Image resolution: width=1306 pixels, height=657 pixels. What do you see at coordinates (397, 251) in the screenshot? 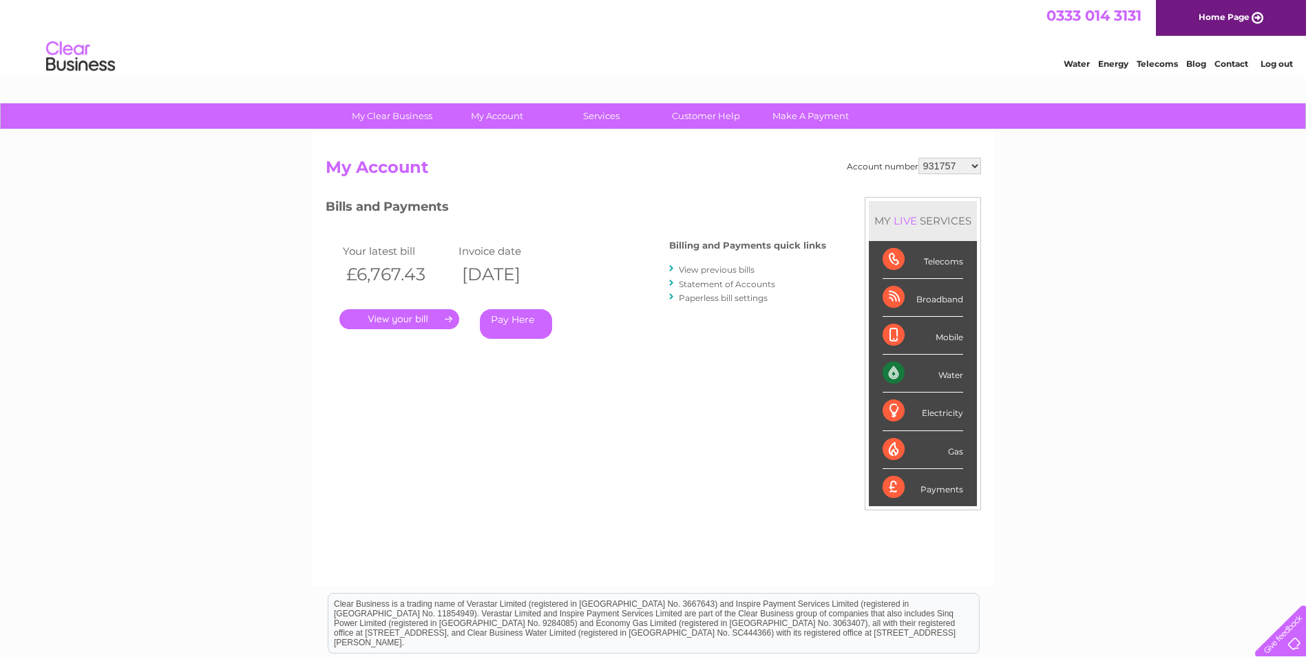
I see `td: Your latest bill` at bounding box center [397, 251].